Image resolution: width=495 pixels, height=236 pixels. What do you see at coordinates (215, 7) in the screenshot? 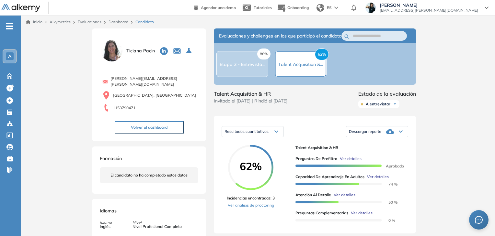
I see `a: Agendar una demo` at bounding box center [215, 7].